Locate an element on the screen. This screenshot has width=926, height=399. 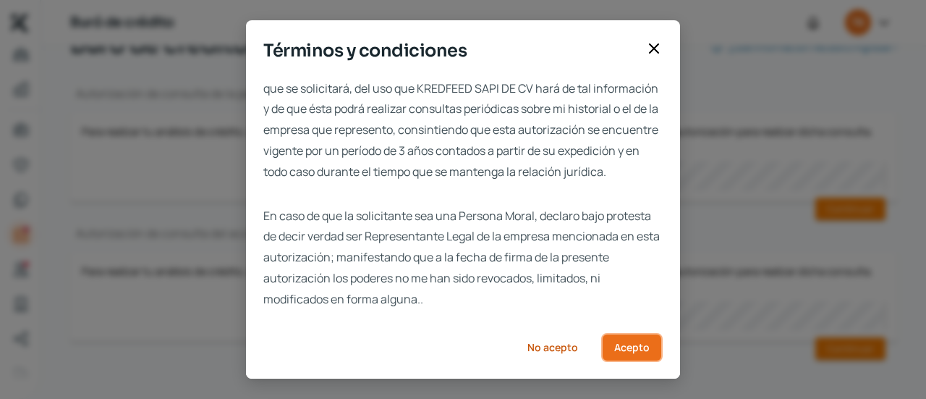
button: No acepto is located at coordinates (553, 347).